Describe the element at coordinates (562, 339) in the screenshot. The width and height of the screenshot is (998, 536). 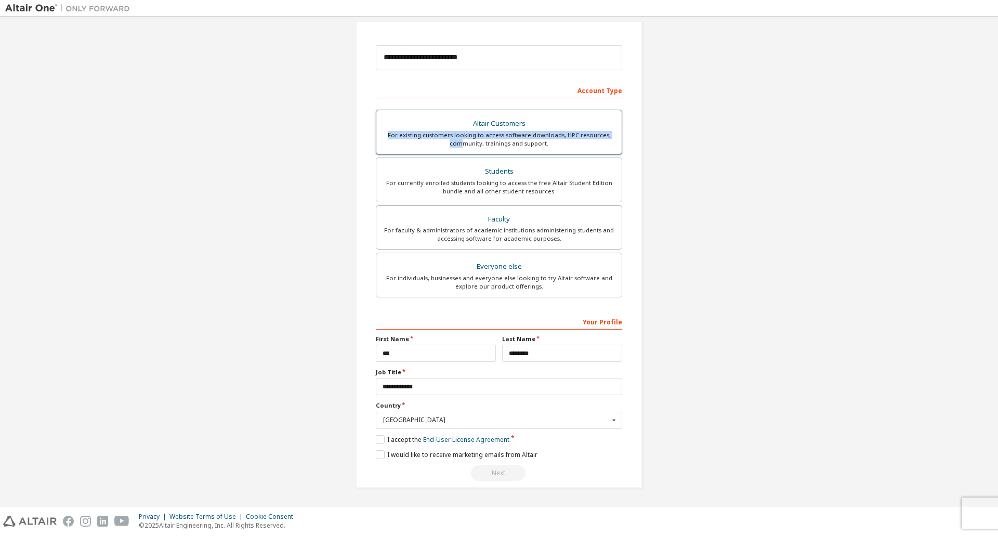
I see `label: Last Name` at that location.